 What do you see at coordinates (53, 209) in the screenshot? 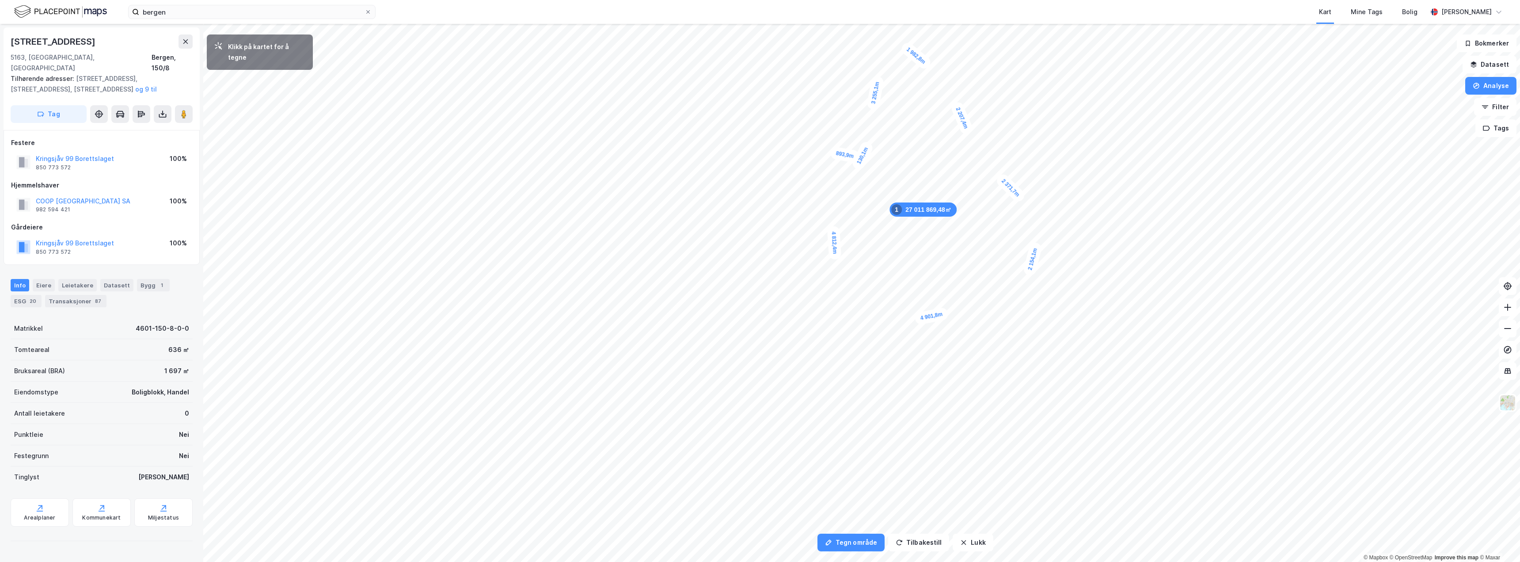
I see `div: 982 594 421` at bounding box center [53, 209].